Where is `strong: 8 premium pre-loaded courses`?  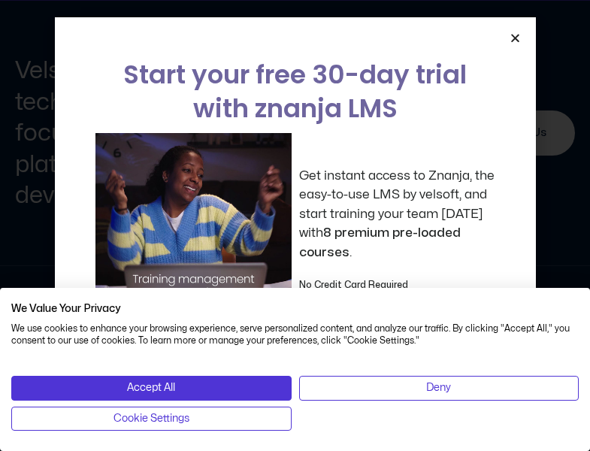
strong: 8 premium pre-loaded courses is located at coordinates (379, 242).